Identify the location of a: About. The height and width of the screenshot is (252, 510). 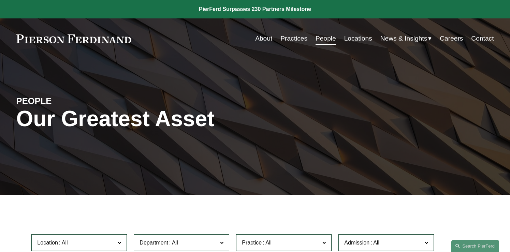
(264, 39).